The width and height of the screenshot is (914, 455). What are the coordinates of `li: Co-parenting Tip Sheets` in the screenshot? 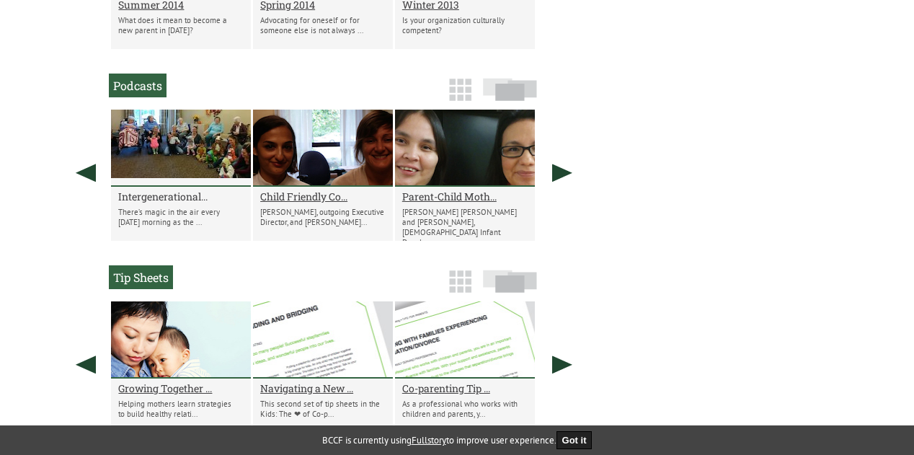 It's located at (465, 367).